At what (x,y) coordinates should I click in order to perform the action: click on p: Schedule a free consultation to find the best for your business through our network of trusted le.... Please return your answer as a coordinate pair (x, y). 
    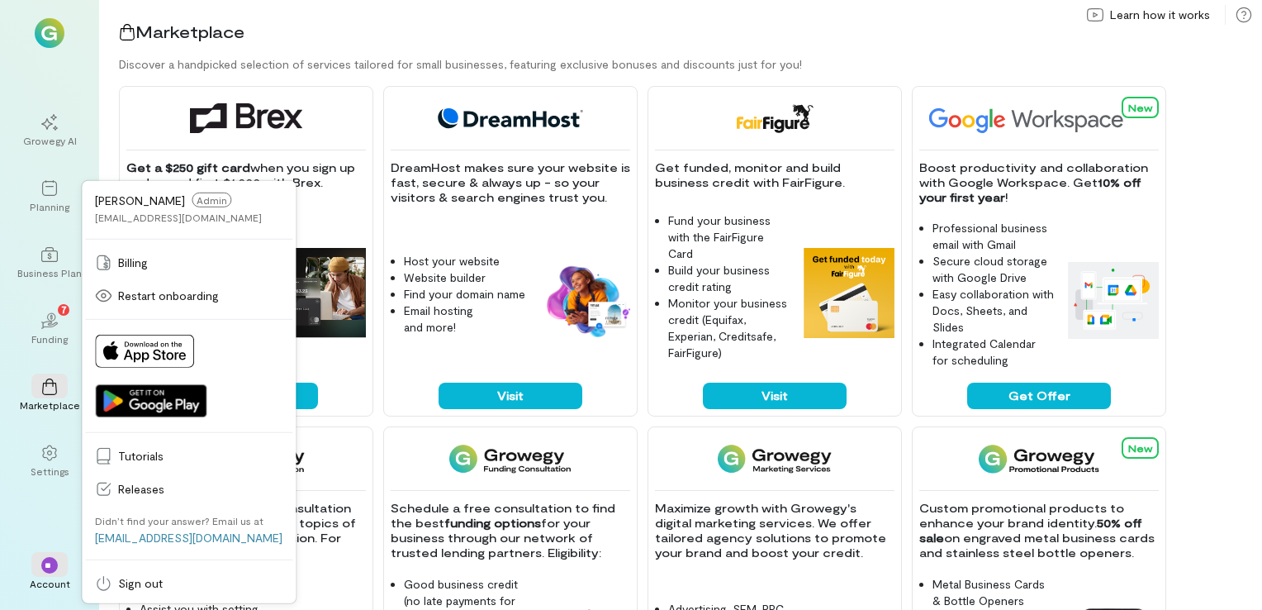
    Looking at the image, I should click on (511, 530).